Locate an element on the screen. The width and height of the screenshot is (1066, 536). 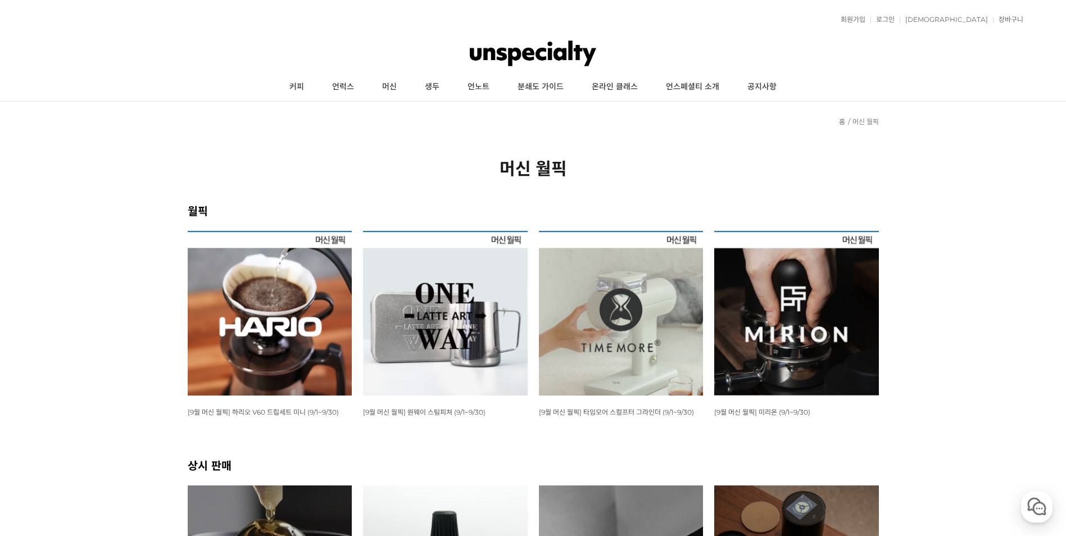
a: 머신 is located at coordinates (390, 87).